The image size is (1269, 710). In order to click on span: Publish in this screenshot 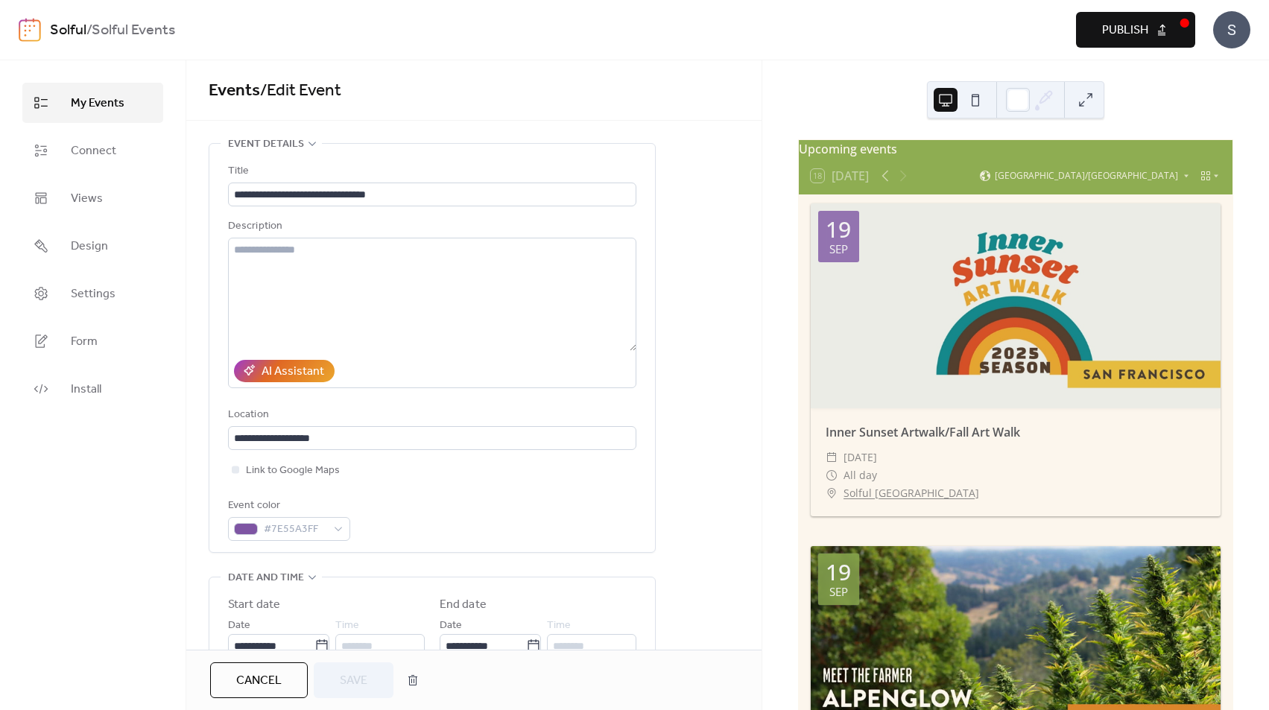, I will do `click(1125, 31)`.